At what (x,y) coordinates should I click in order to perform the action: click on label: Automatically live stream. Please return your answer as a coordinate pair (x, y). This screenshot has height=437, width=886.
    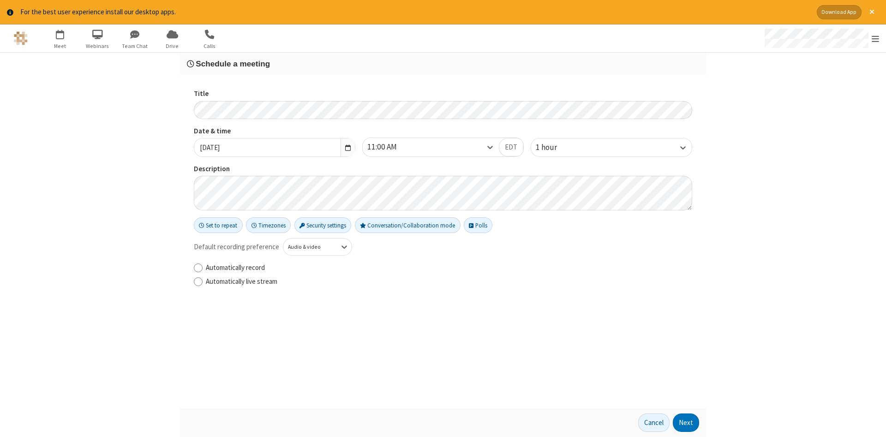
    Looking at the image, I should click on (449, 282).